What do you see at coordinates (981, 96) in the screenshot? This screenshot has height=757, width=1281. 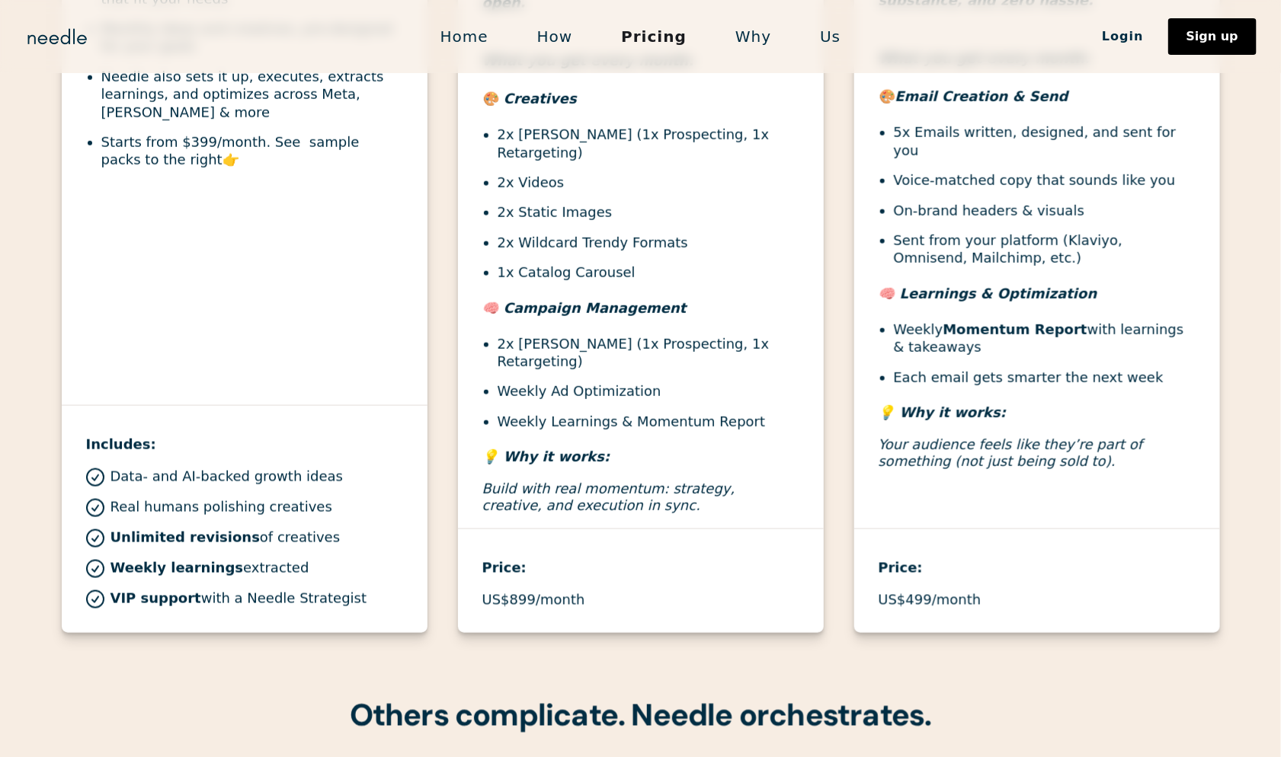 I see `em: Email Creation & Send` at bounding box center [981, 96].